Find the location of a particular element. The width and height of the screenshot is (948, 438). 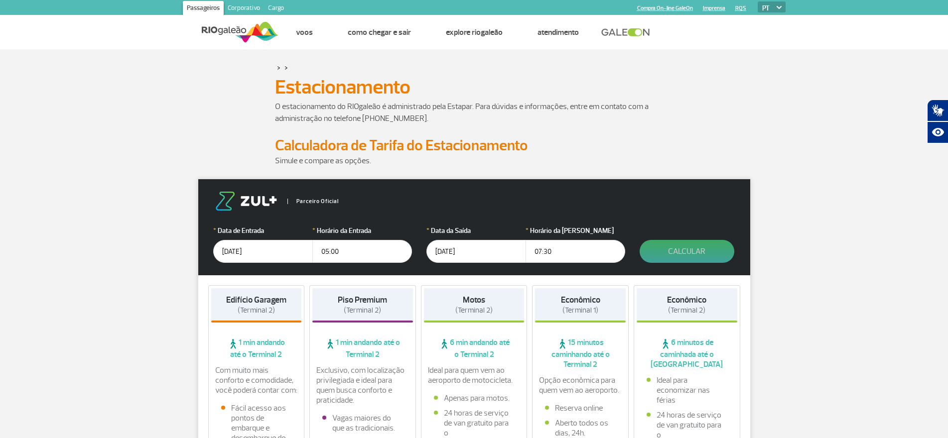

label: Data de Entrada is located at coordinates (263, 231).